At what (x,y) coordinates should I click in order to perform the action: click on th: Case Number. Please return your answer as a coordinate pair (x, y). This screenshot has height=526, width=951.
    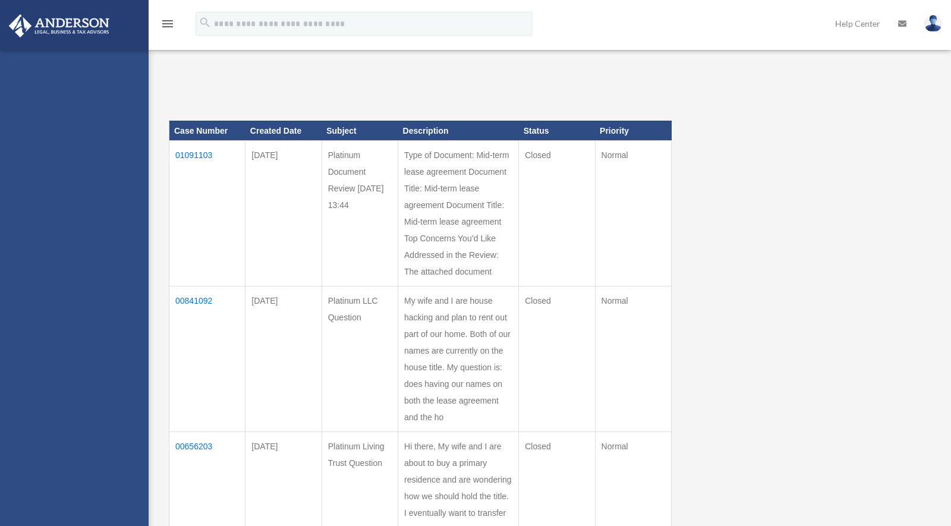
    Looking at the image, I should click on (207, 131).